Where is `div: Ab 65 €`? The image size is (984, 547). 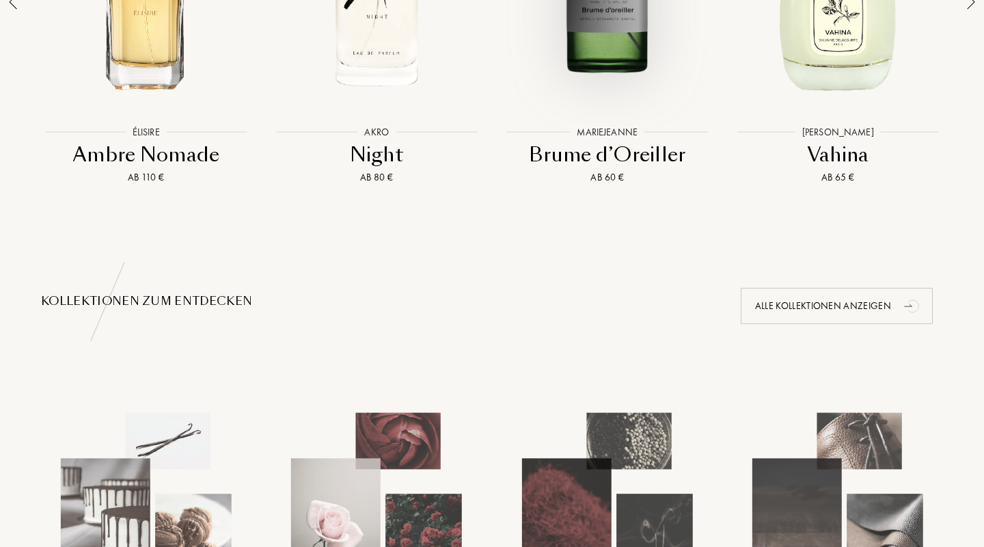 div: Ab 65 € is located at coordinates (839, 177).